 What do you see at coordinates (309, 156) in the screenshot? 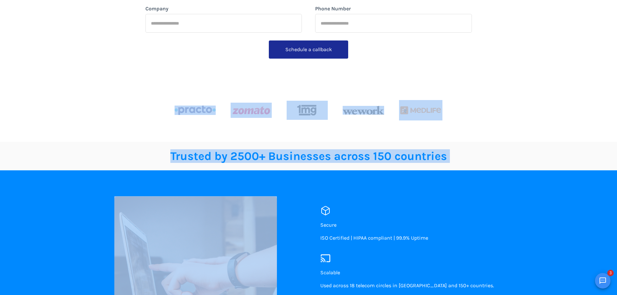
I see `span: Trusted by 2500+ Businesses across 150 countries` at bounding box center [309, 156].